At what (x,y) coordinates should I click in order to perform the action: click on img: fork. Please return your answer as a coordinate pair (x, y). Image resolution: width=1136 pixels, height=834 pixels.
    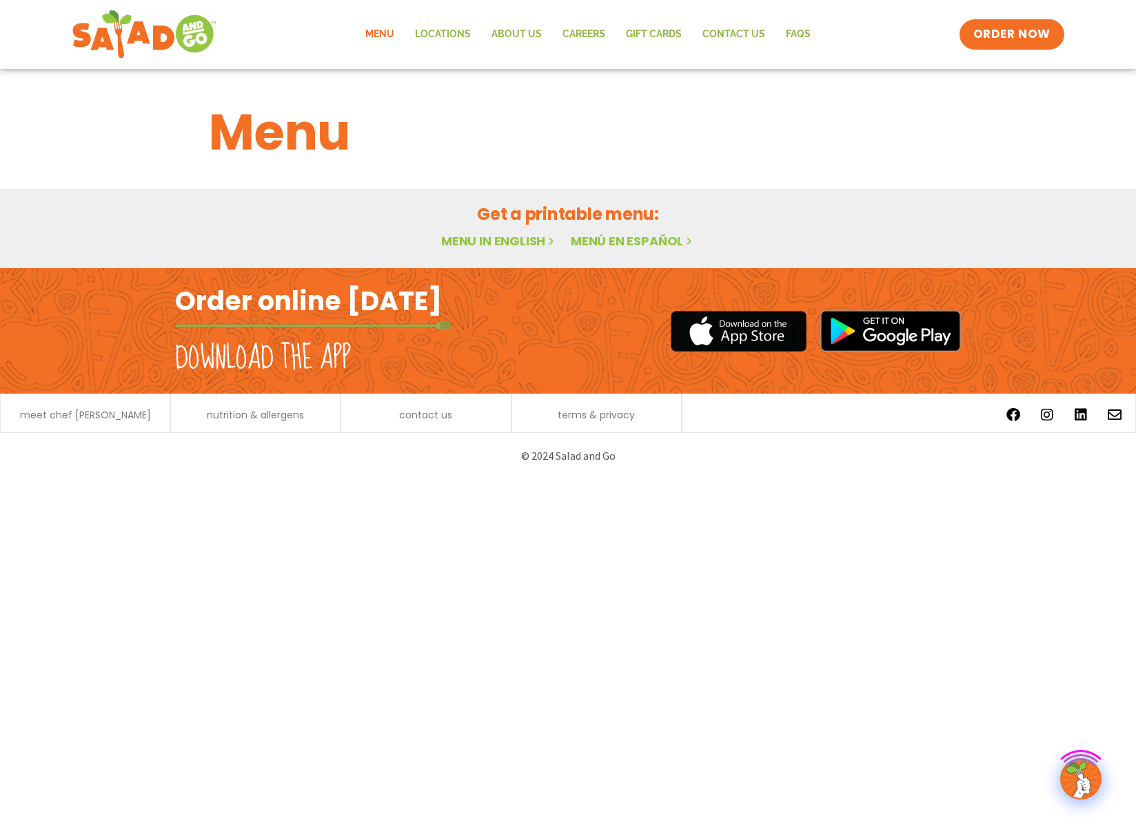
    Looking at the image, I should click on (313, 325).